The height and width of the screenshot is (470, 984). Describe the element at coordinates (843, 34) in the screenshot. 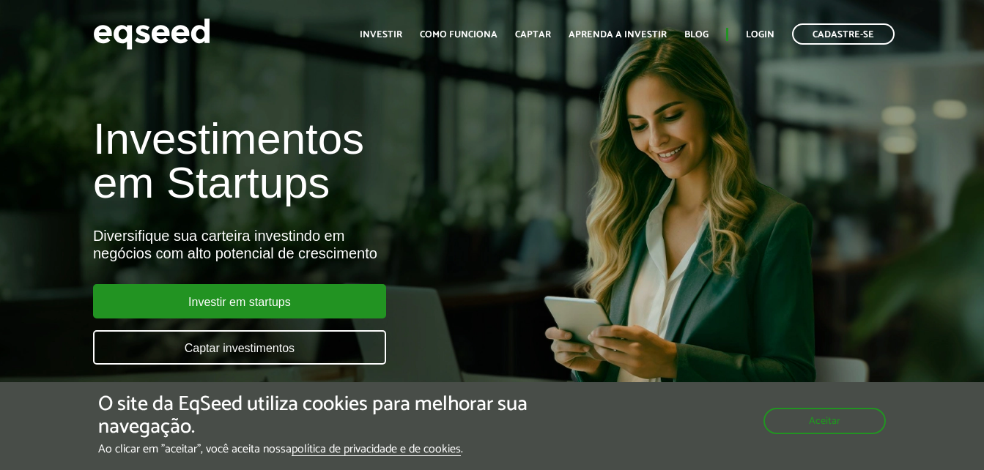

I see `a: Cadastre-se` at that location.